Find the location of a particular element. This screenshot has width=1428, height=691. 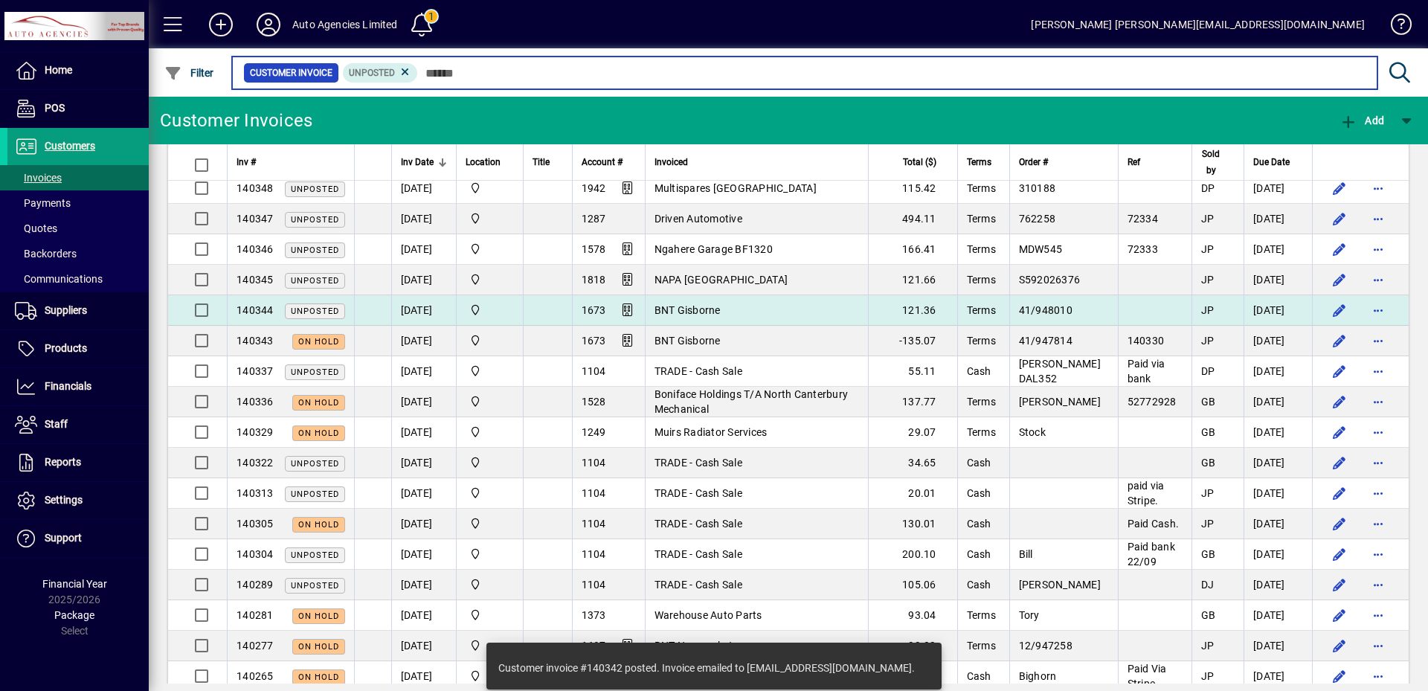

span: Customer Invoice is located at coordinates (291, 73).